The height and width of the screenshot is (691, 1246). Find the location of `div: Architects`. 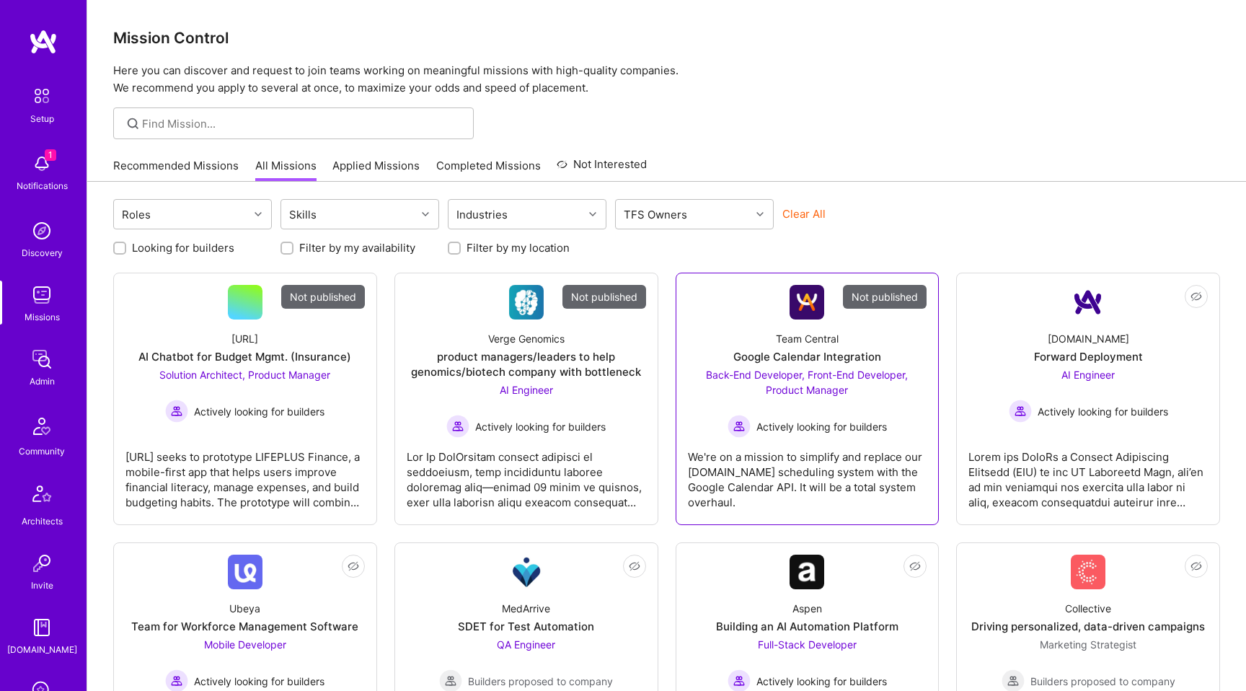

div: Architects is located at coordinates (42, 520).